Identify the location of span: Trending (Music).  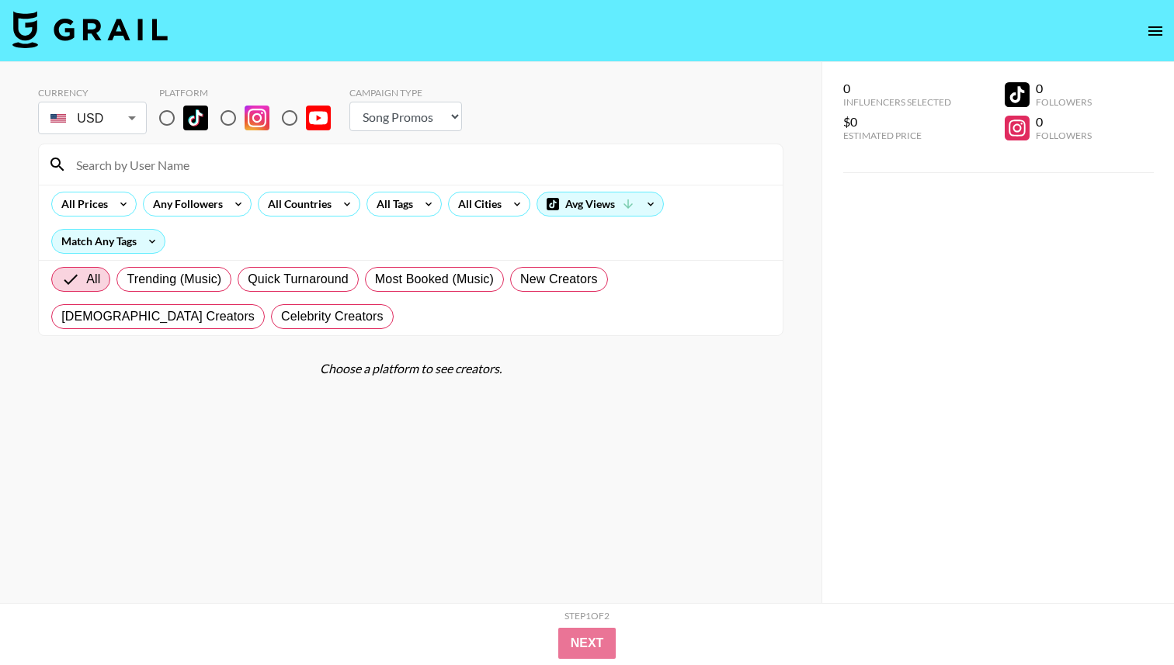
(174, 279).